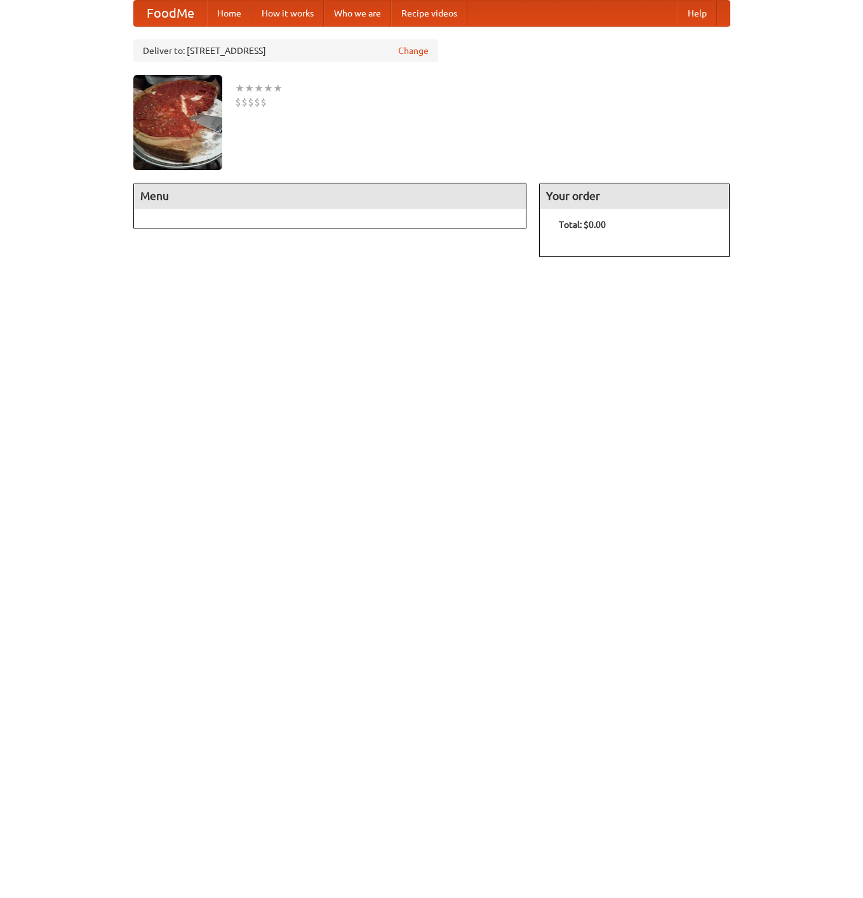 The width and height of the screenshot is (863, 898). Describe the element at coordinates (697, 13) in the screenshot. I see `a: Help` at that location.